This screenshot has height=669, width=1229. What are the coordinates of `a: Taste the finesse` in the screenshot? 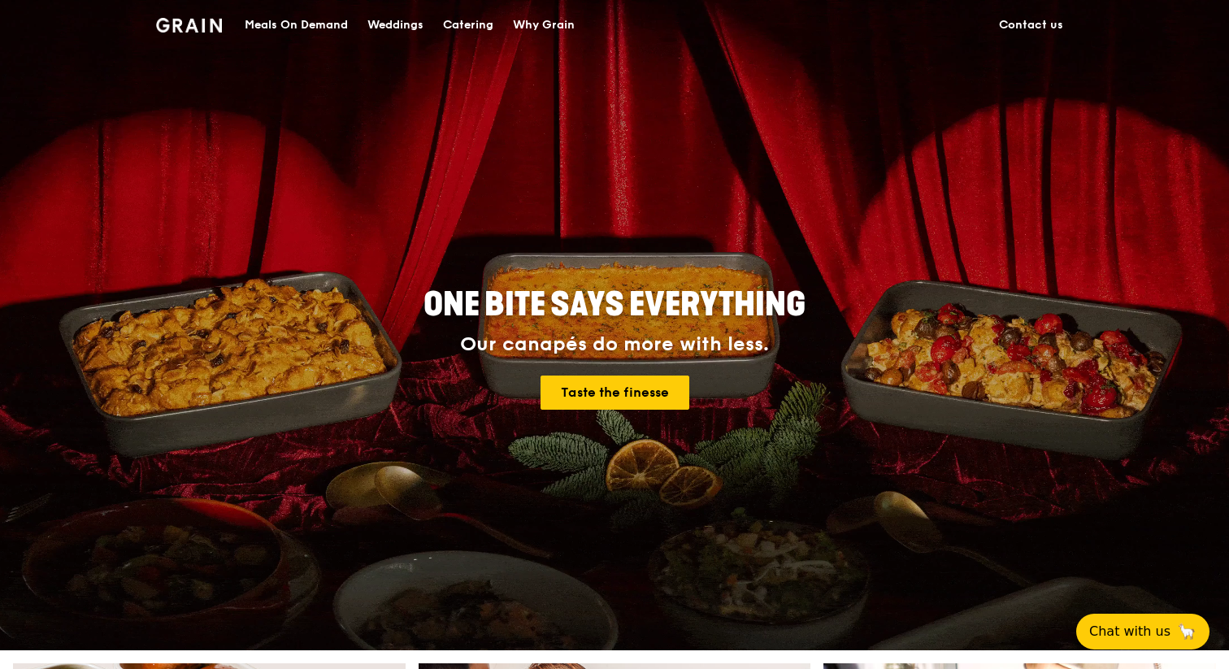 It's located at (615, 393).